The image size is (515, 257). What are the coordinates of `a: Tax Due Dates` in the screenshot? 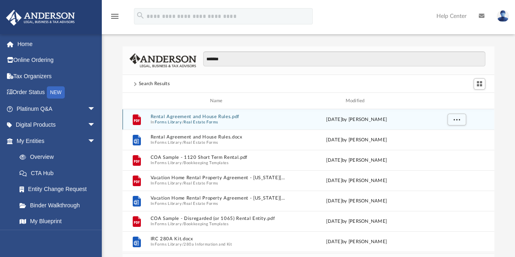 It's located at (59, 237).